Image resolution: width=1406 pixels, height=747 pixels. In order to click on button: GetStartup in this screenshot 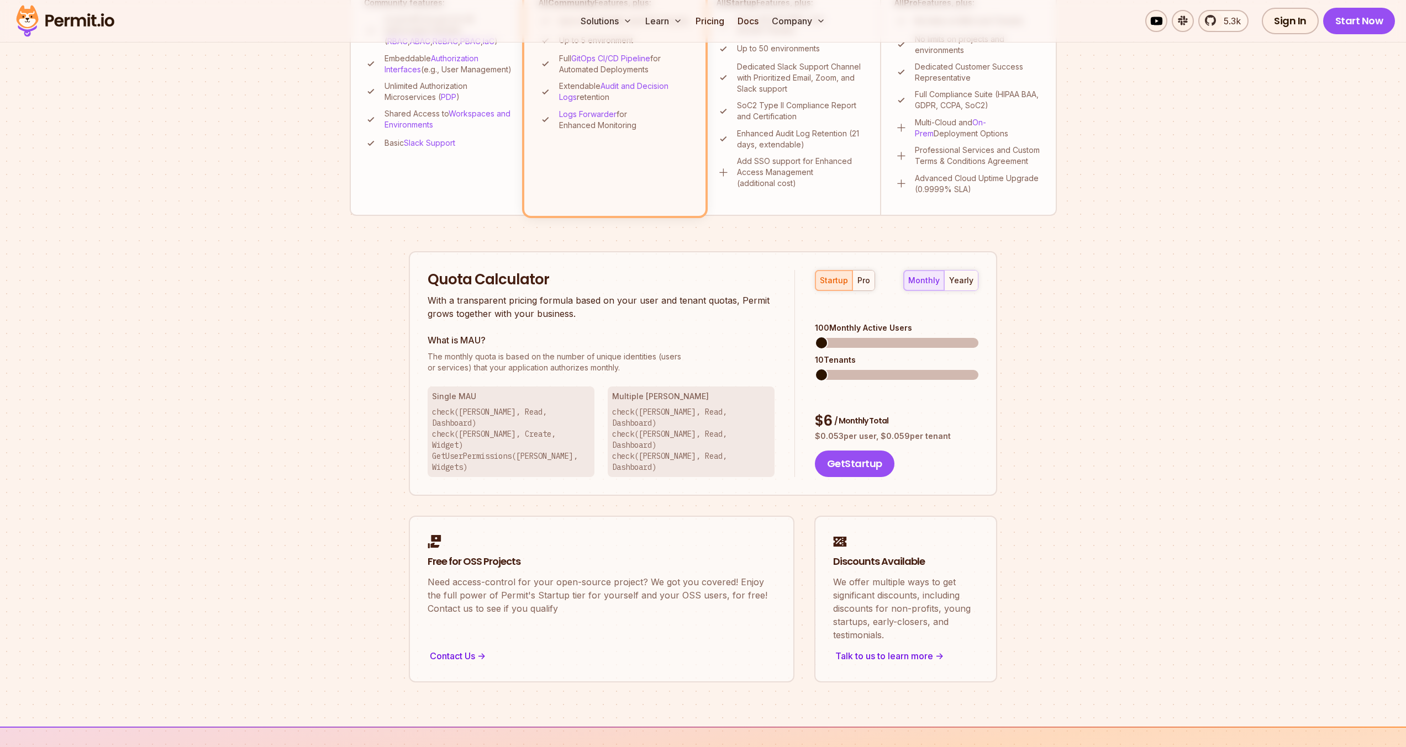, I will do `click(855, 464)`.